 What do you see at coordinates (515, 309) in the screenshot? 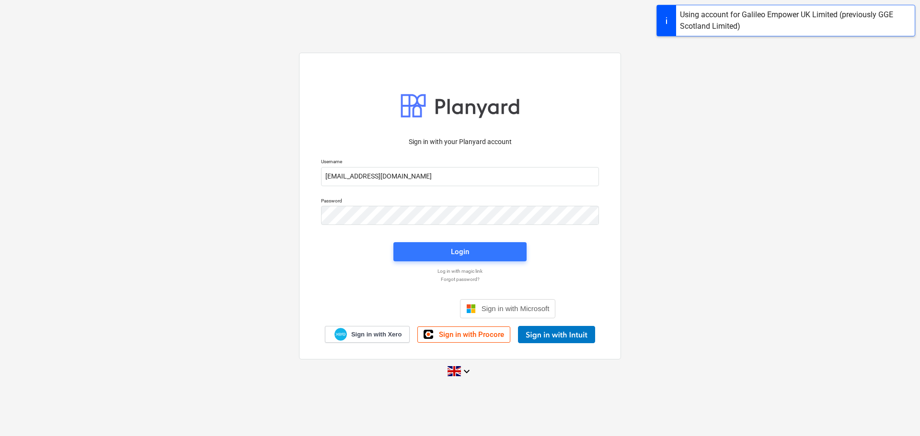
I see `span: Sign in with Microsoft` at bounding box center [515, 309].